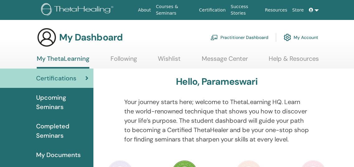 Image resolution: width=354 pixels, height=167 pixels. Describe the element at coordinates (62, 131) in the screenshot. I see `span: Completed Seminars` at that location.